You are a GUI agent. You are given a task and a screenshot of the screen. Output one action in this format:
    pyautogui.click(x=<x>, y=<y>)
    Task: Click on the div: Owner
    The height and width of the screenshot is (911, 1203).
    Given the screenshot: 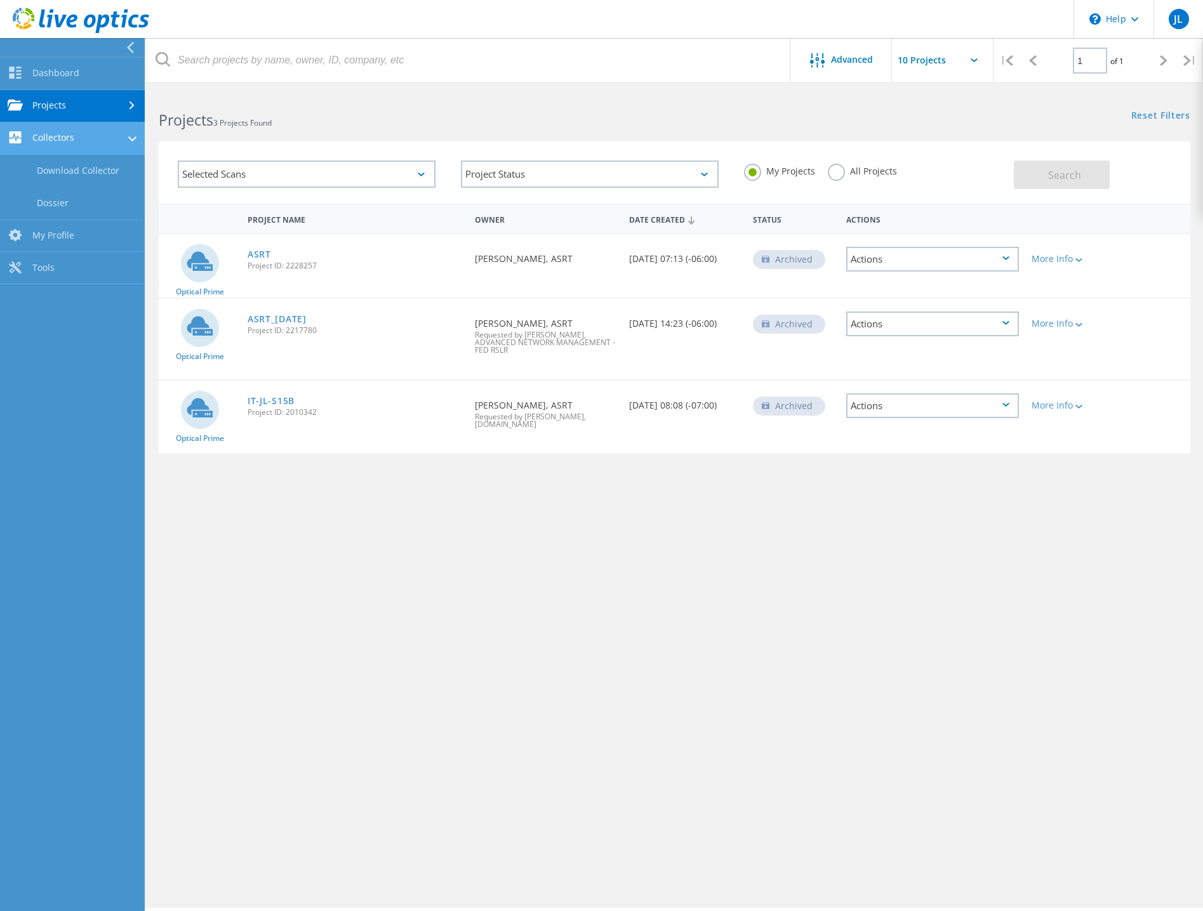 What is the action you would take?
    pyautogui.click(x=546, y=218)
    